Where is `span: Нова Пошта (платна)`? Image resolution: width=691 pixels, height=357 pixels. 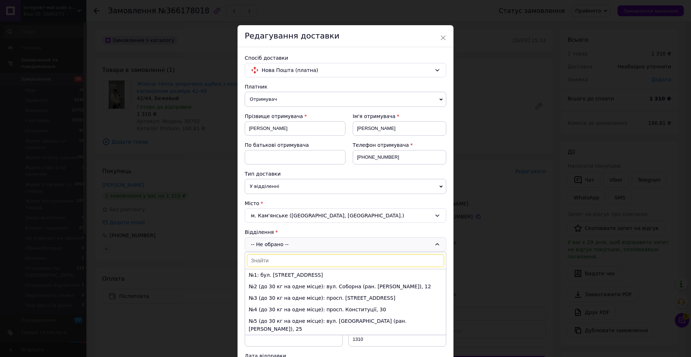 span: Нова Пошта (платна) is located at coordinates (347, 70).